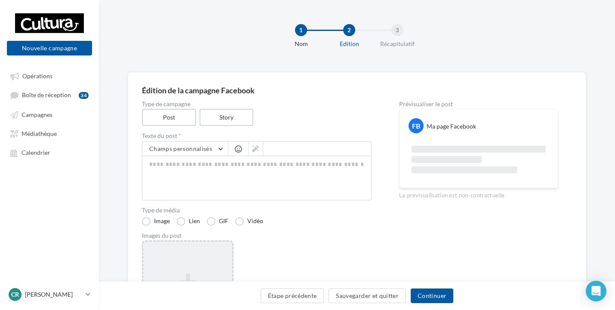 This screenshot has height=310, width=615. What do you see at coordinates (432, 296) in the screenshot?
I see `button: Continuer` at bounding box center [432, 296].